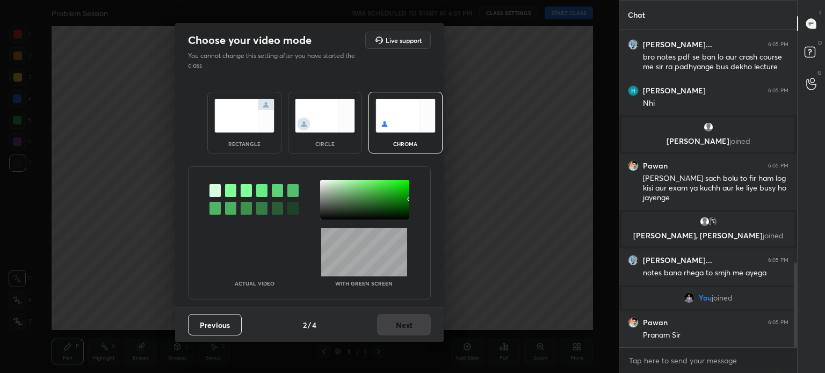  I want to click on p: T, so click(820, 12).